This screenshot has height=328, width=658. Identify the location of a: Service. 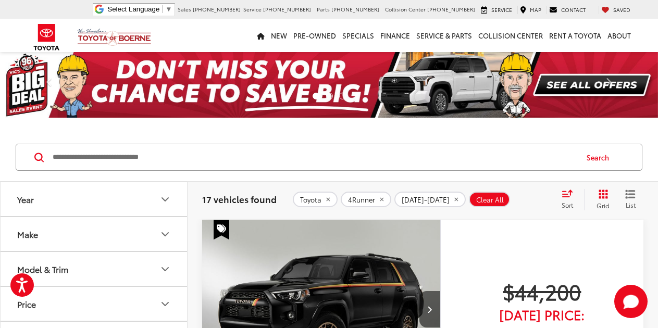
(497, 10).